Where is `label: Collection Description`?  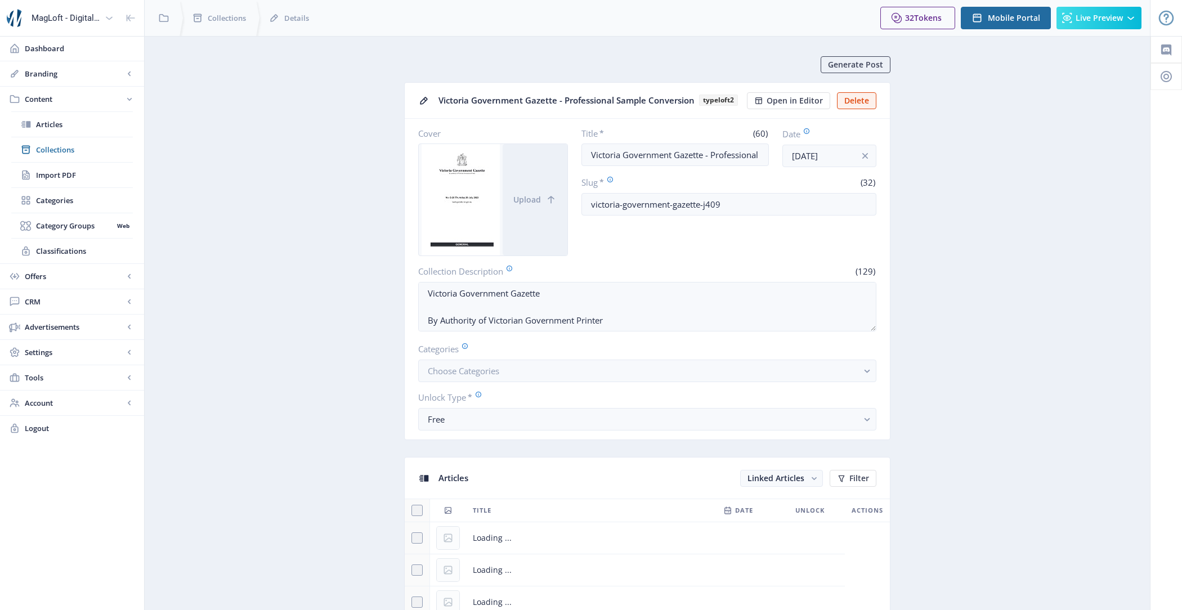
label: Collection Description is located at coordinates (530, 271).